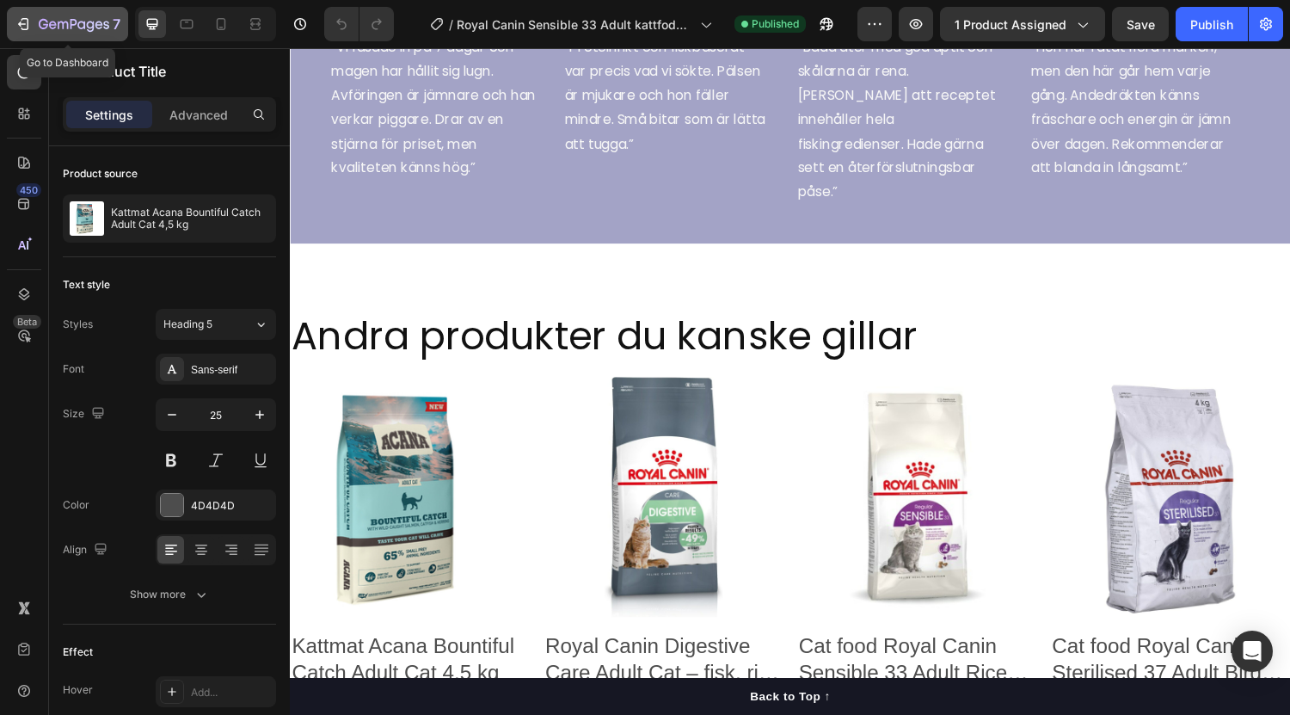 The height and width of the screenshot is (715, 1290). What do you see at coordinates (775, 24) in the screenshot?
I see `span: Published` at bounding box center [775, 24].